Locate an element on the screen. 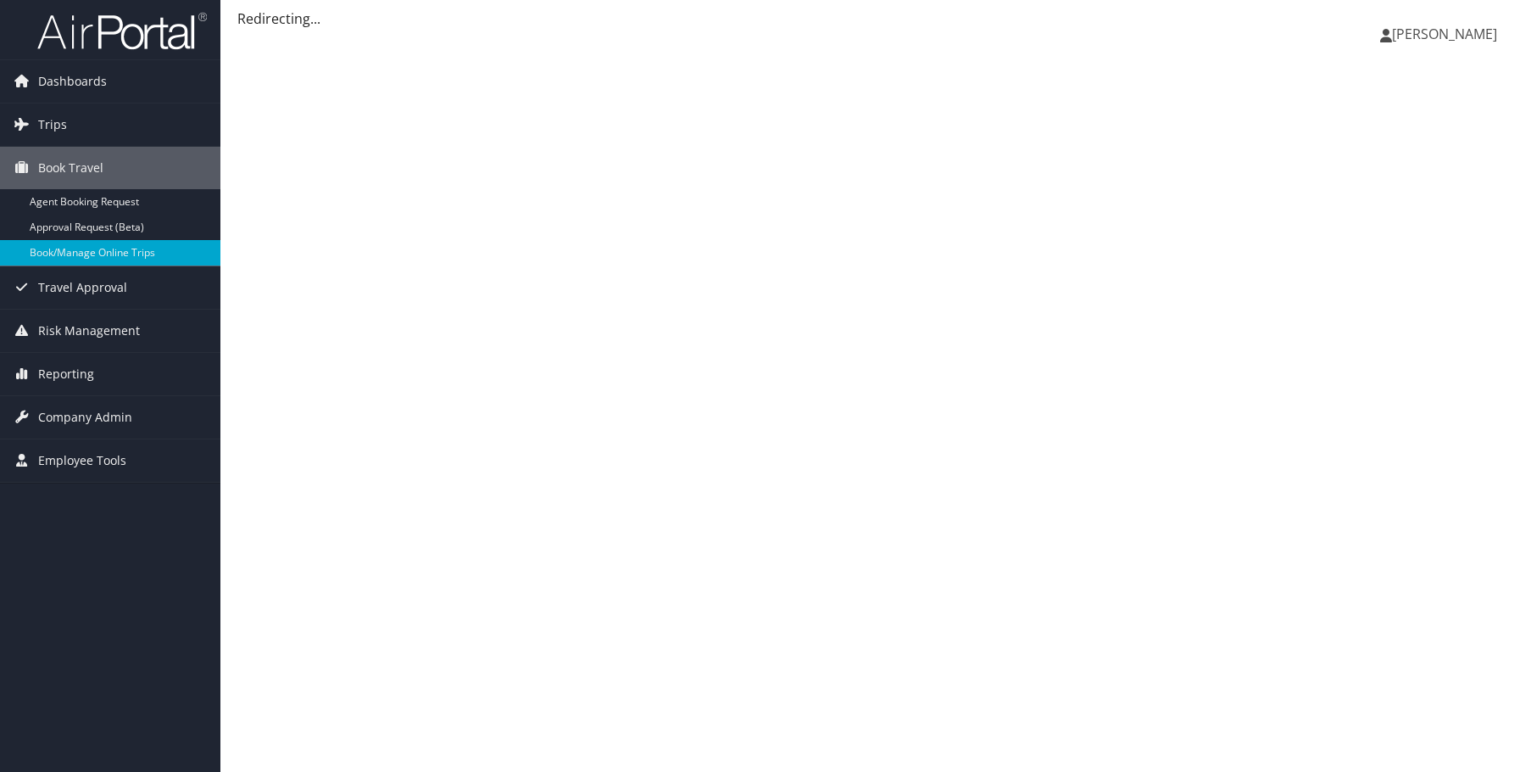 The height and width of the screenshot is (772, 1531). span: Reporting is located at coordinates (66, 374).